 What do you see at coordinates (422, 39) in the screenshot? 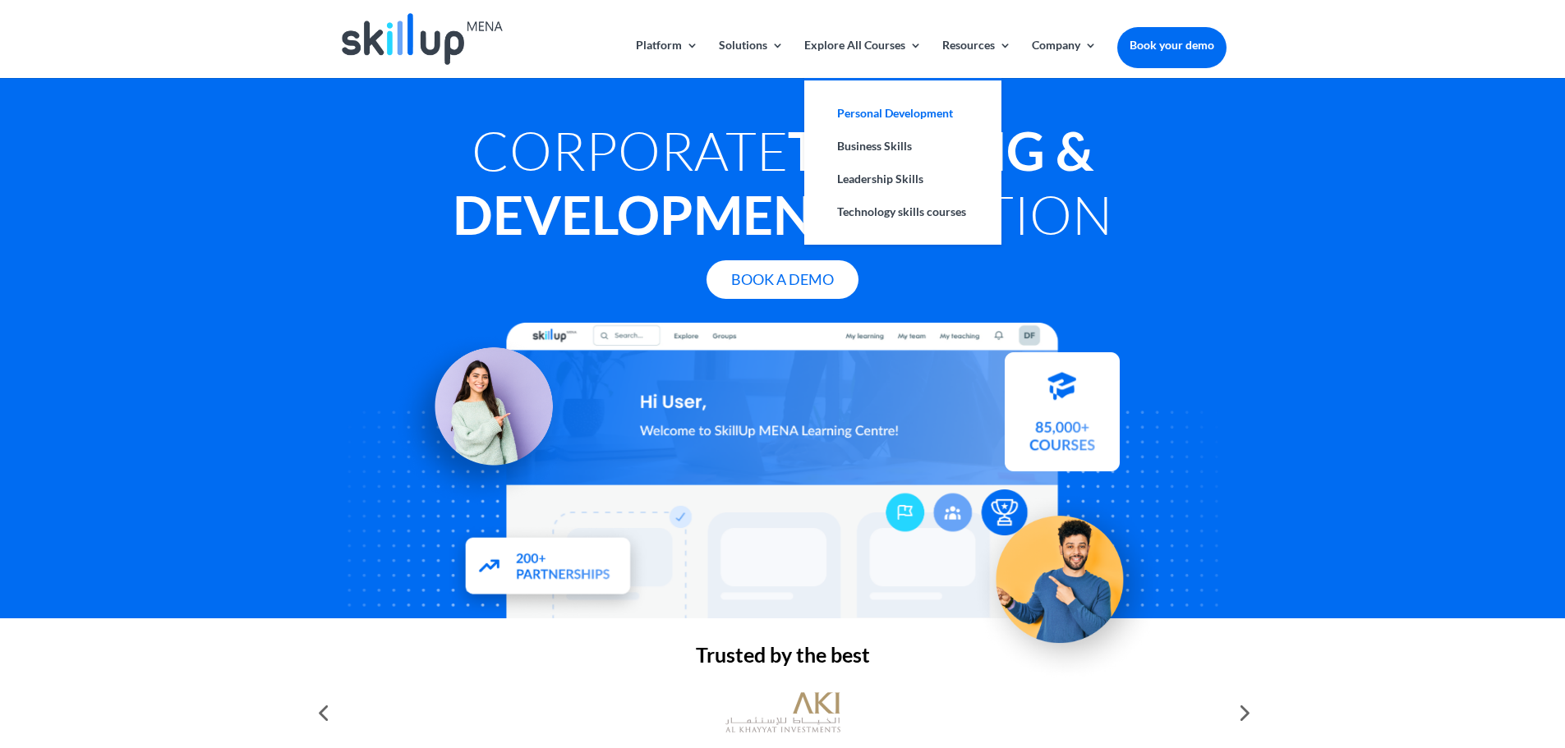
I see `img: Skillup Mena` at bounding box center [422, 39].